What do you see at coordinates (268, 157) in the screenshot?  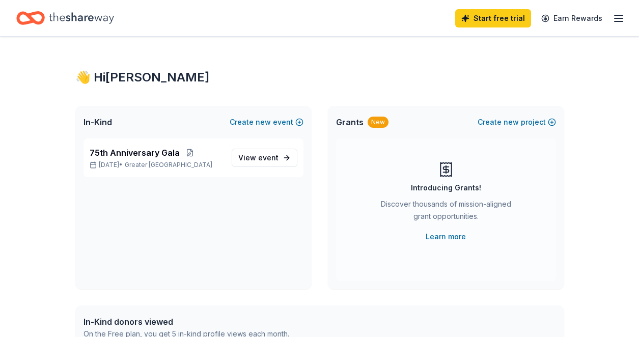 I see `span: event` at bounding box center [268, 157].